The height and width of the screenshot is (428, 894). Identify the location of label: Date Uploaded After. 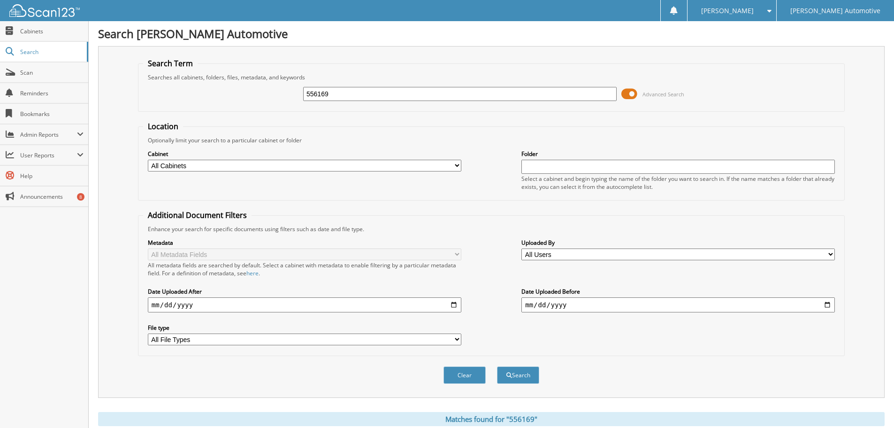
(305, 291).